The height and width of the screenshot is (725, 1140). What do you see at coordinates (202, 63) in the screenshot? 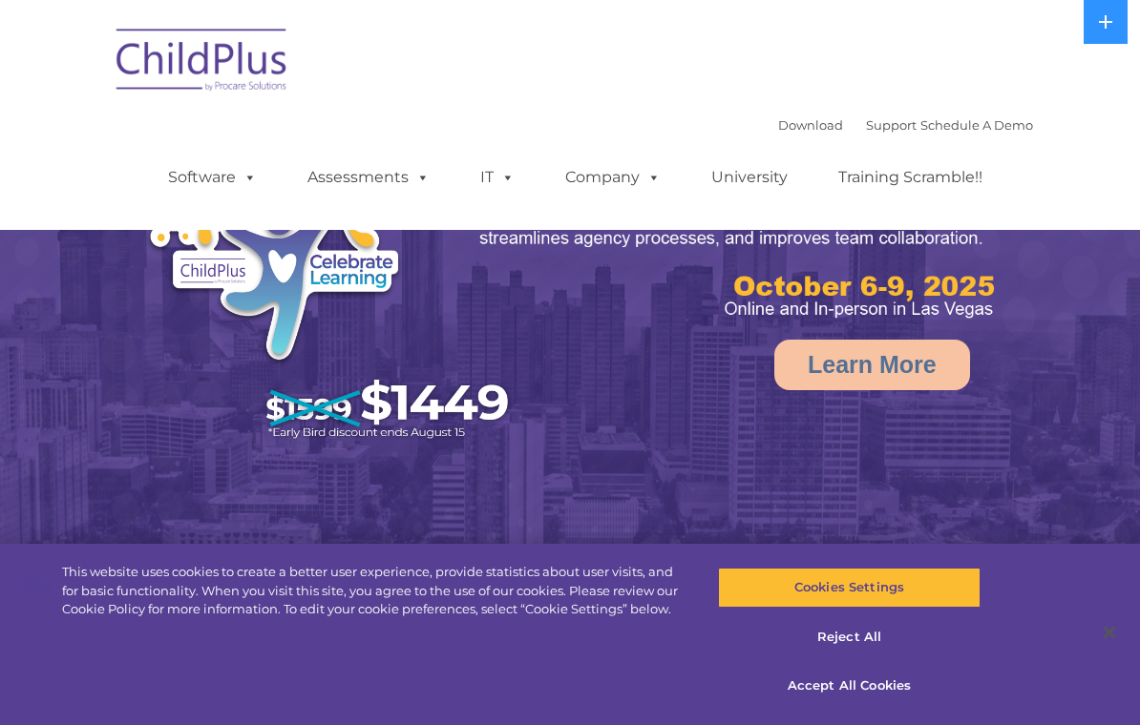
I see `img: ChildPlus by Procare Solutions` at bounding box center [202, 63].